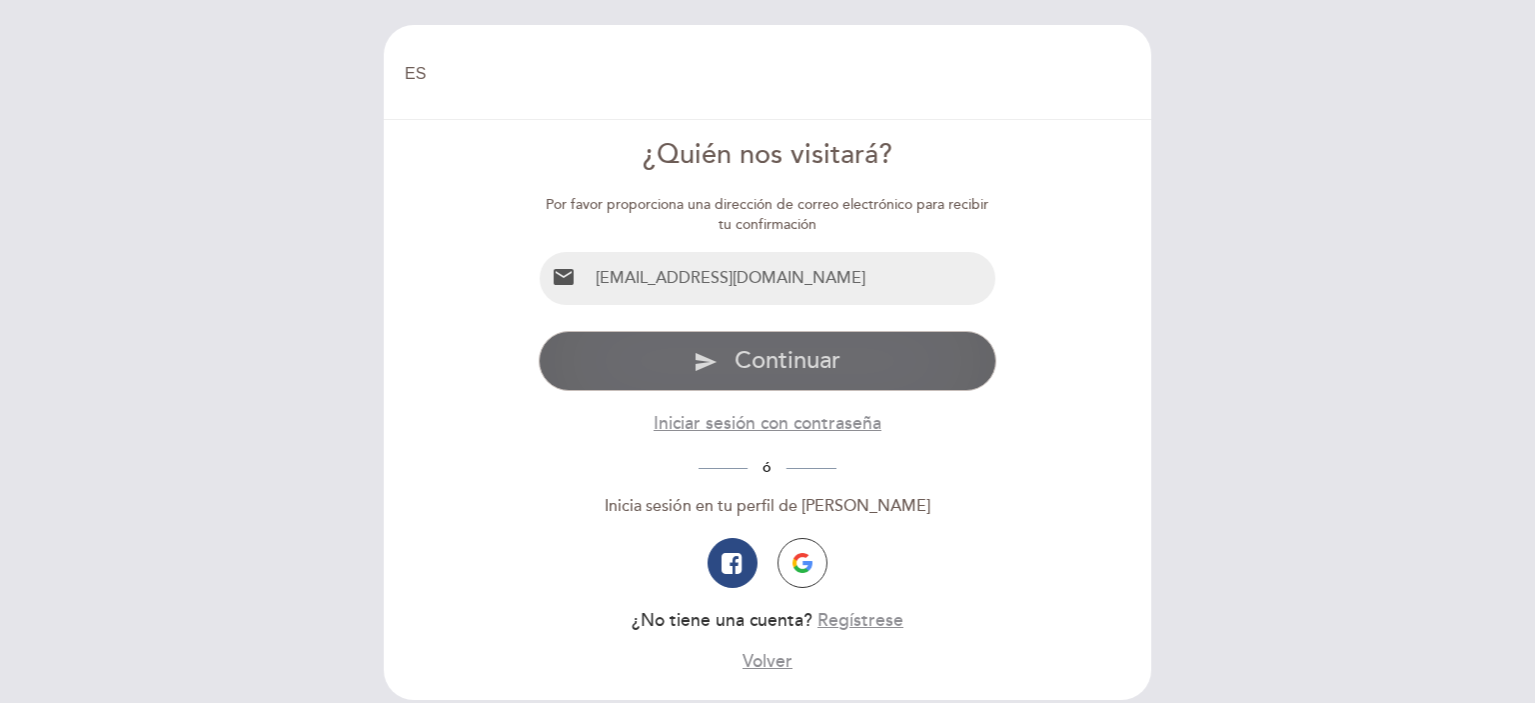 Image resolution: width=1535 pixels, height=703 pixels. Describe the element at coordinates (860, 620) in the screenshot. I see `button: Regístrese` at that location.